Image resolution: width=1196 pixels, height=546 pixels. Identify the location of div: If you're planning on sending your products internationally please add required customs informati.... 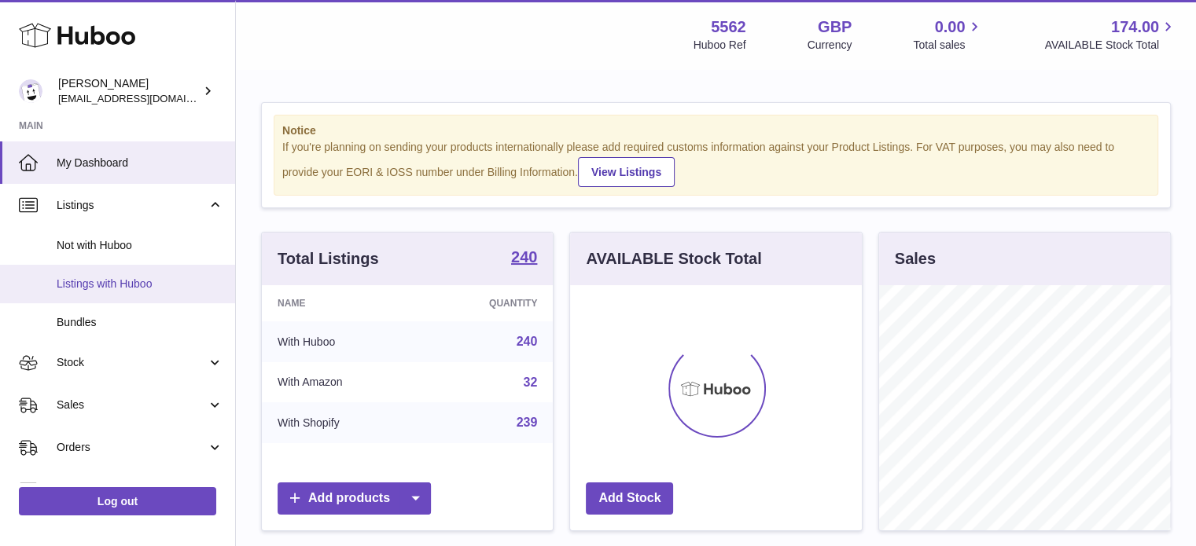
(715, 164).